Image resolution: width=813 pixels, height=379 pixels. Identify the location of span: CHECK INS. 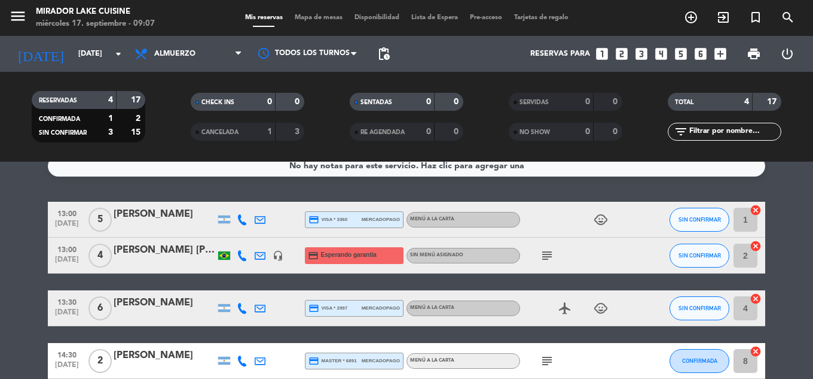
(218, 102).